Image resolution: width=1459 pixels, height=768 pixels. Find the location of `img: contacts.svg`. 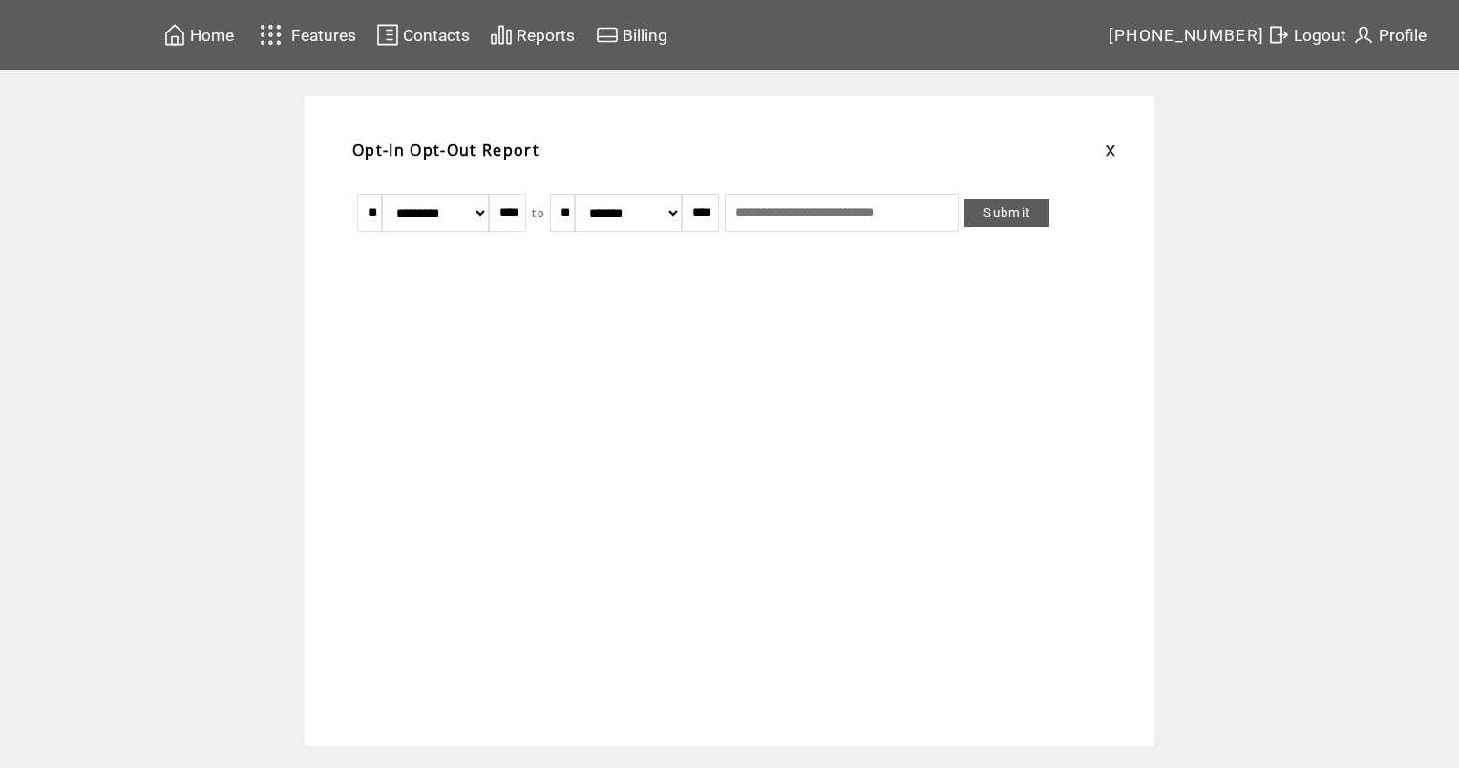

img: contacts.svg is located at coordinates (388, 34).